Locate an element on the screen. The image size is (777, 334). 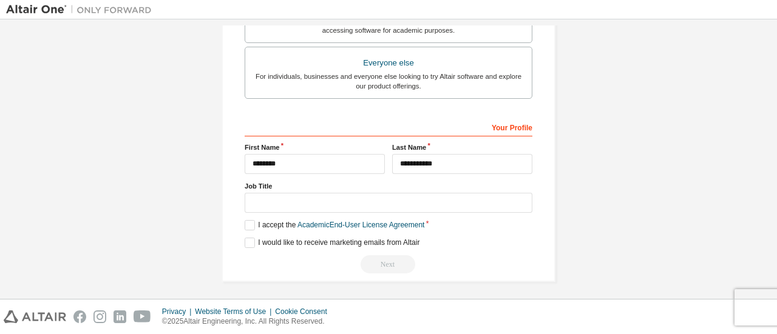
img: linkedin.svg is located at coordinates (120, 317).